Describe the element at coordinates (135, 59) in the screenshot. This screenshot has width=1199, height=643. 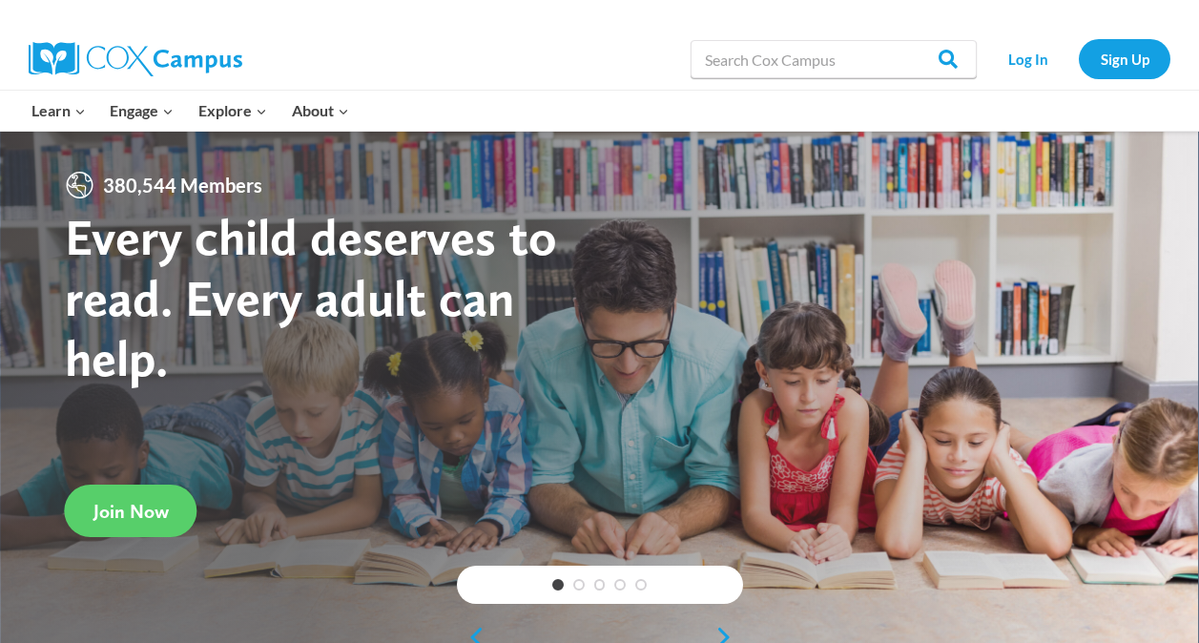
I see `img: Cox Campus` at that location.